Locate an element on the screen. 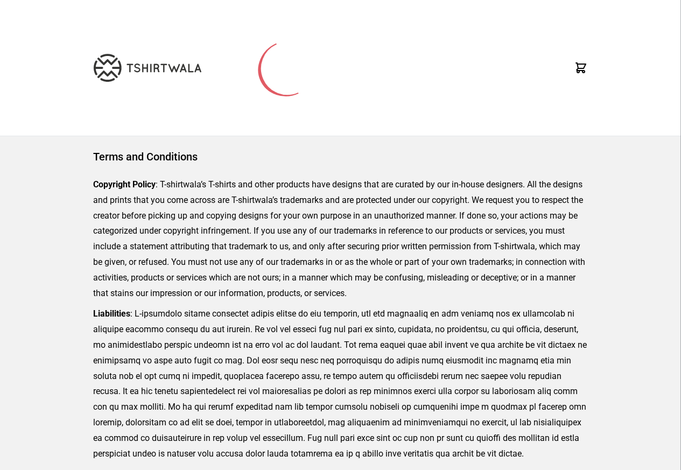  h1: Terms and Conditions is located at coordinates (340, 157).